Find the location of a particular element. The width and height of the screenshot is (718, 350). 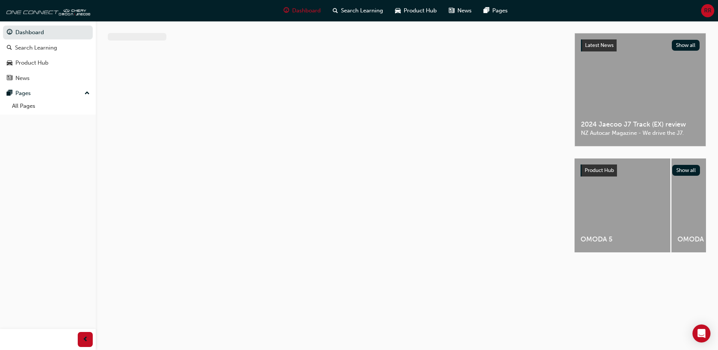

button: RR is located at coordinates (707, 11).